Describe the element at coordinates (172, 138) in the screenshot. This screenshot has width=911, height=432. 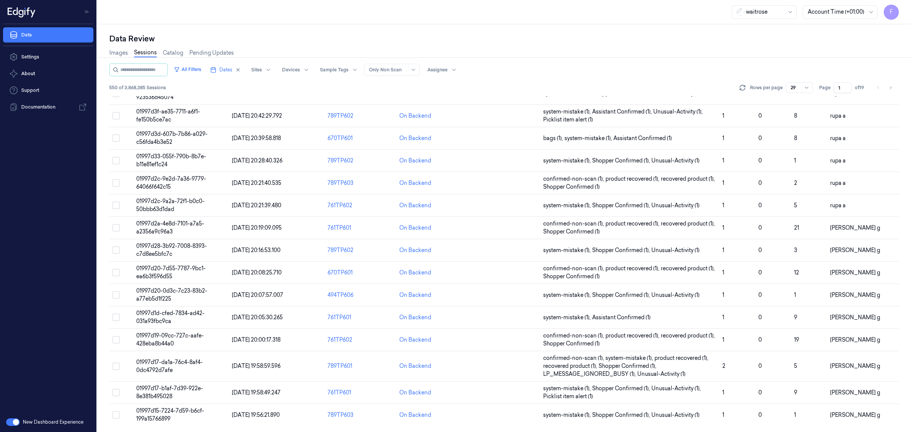
I see `span: 01997d3d-607b-7b86-a029-c56fda4b3e52` at that location.